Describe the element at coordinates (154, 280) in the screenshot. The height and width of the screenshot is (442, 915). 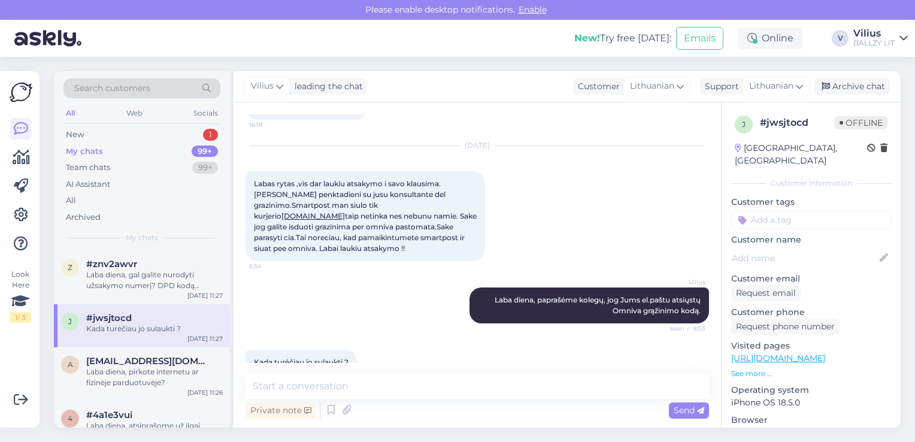
I see `div: Laba diena, gal galite nurodyti užsakymo numerį? DPD kodą atsiunčia DPD sistema automatiškai, ne ...` at that location.